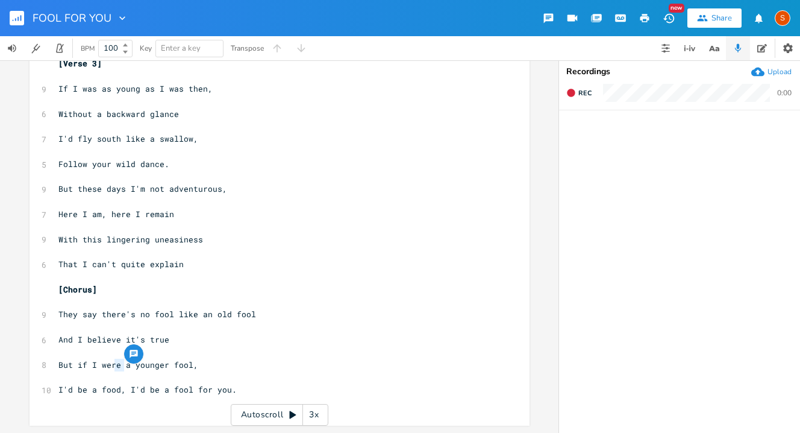  What do you see at coordinates (314, 414) in the screenshot?
I see `div: 3x` at bounding box center [314, 414].